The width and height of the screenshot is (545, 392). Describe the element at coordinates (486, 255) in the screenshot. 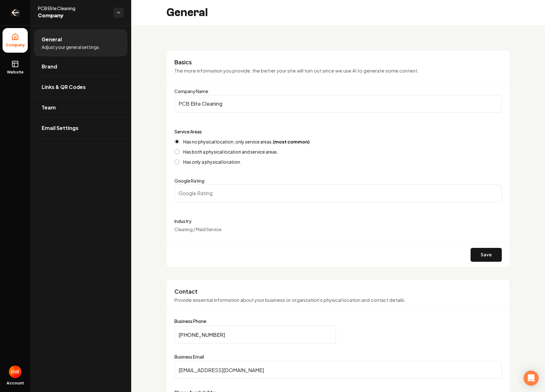

I see `button: Save` at that location.